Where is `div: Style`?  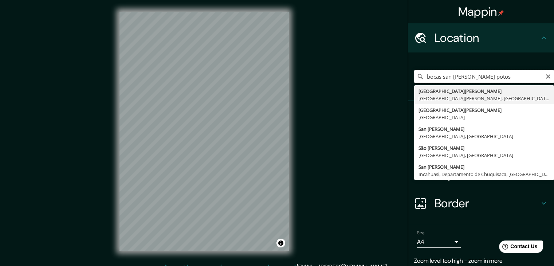
div: Style is located at coordinates (481, 145).